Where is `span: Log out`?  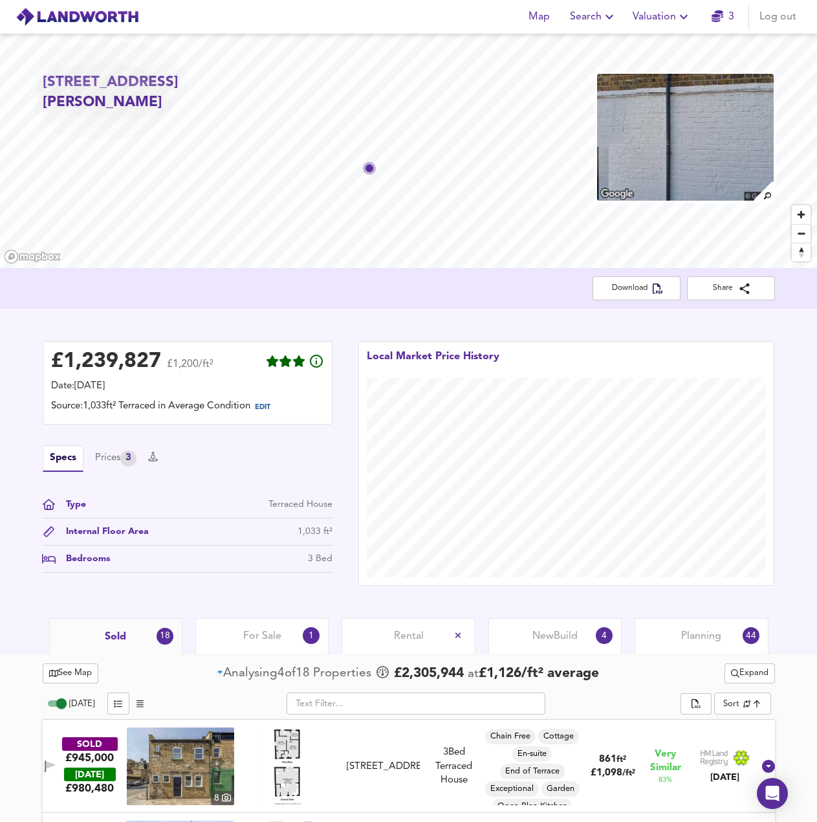
span: Log out is located at coordinates (778, 17).